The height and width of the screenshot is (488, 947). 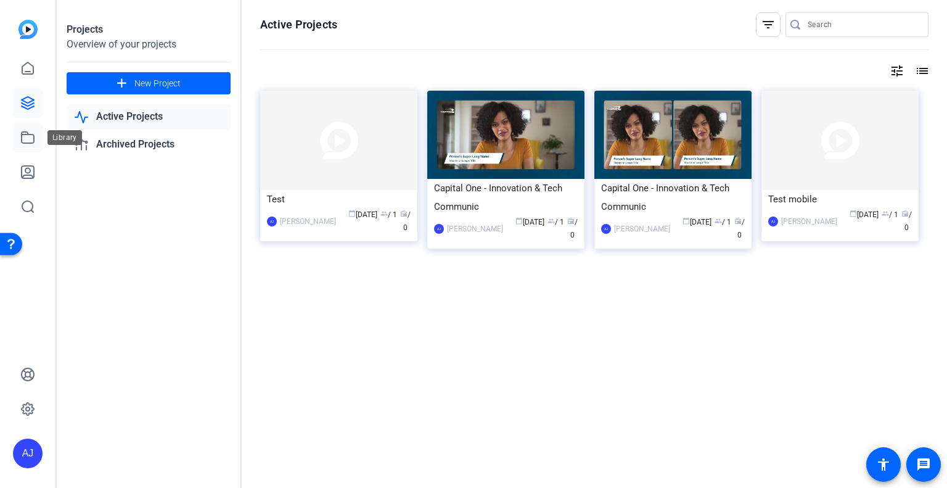 I want to click on div: Test mobile, so click(x=840, y=199).